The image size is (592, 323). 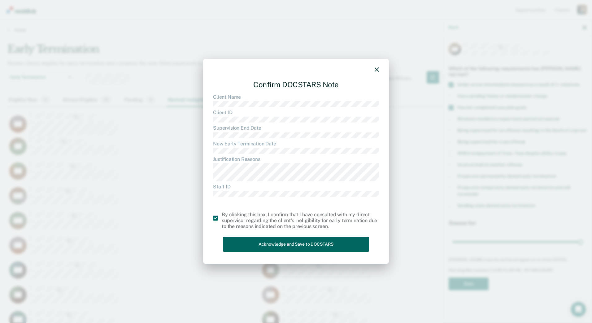 I want to click on div: Confirm DOCSTARS Note, so click(x=296, y=85).